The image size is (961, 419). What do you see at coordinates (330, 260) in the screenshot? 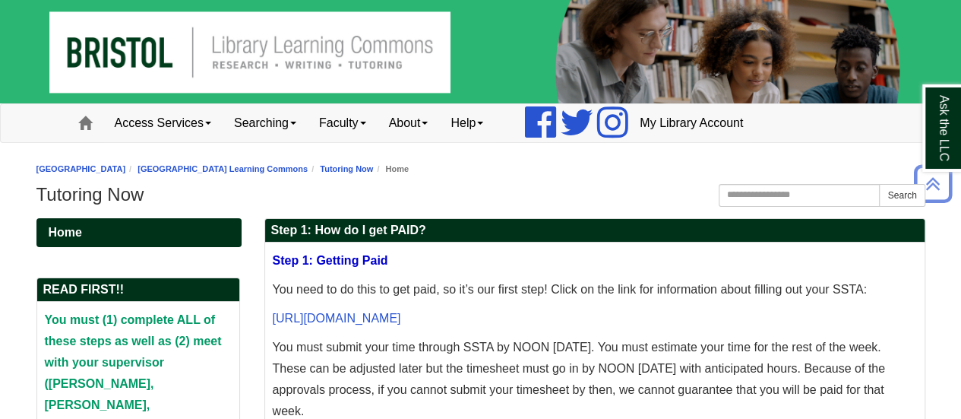
I see `span: Step 1: Getting Paid` at bounding box center [330, 260].